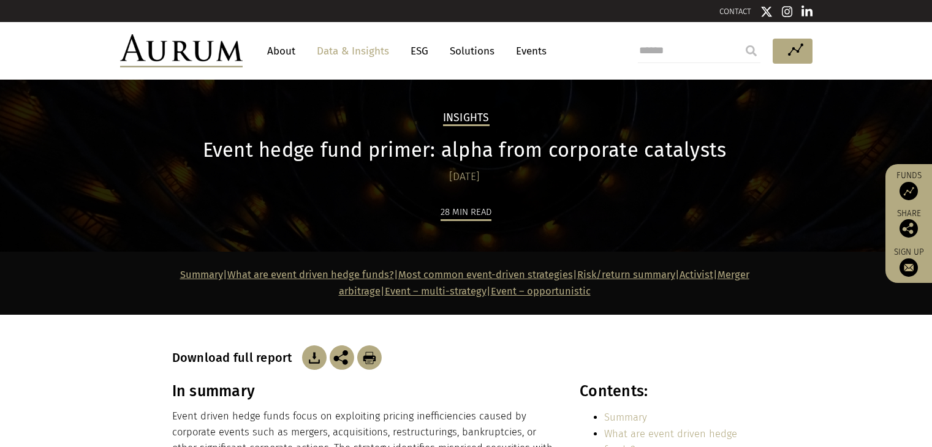 The width and height of the screenshot is (932, 447). What do you see at coordinates (909, 268) in the screenshot?
I see `img: Sign up to our newsletter` at bounding box center [909, 268].